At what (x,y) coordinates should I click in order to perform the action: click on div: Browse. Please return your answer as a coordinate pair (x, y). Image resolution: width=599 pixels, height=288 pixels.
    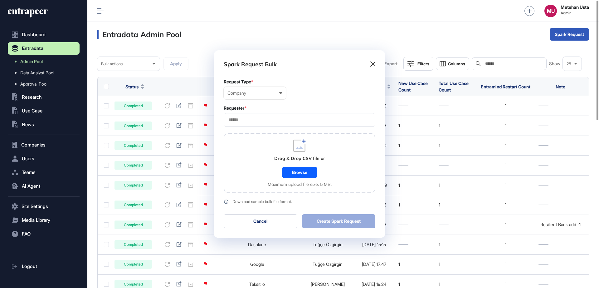
    Looking at the image, I should click on (300, 172).